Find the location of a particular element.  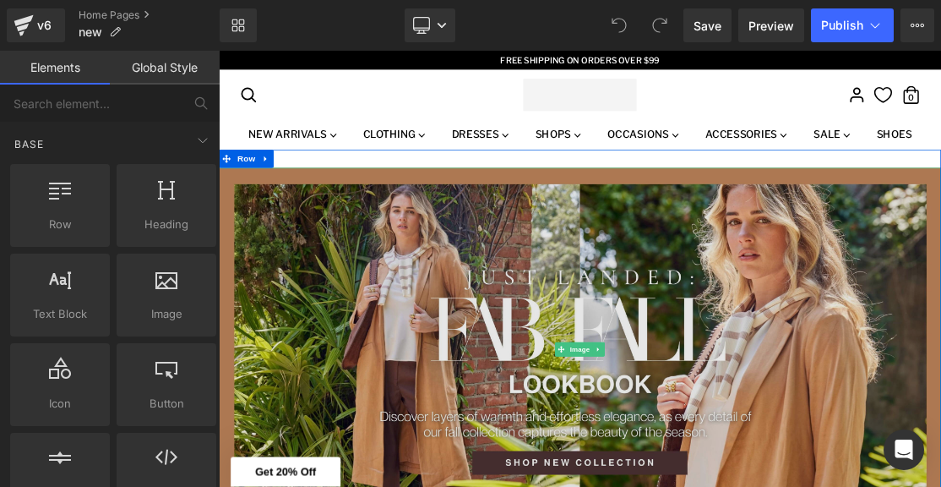

span: Button is located at coordinates (166, 403).